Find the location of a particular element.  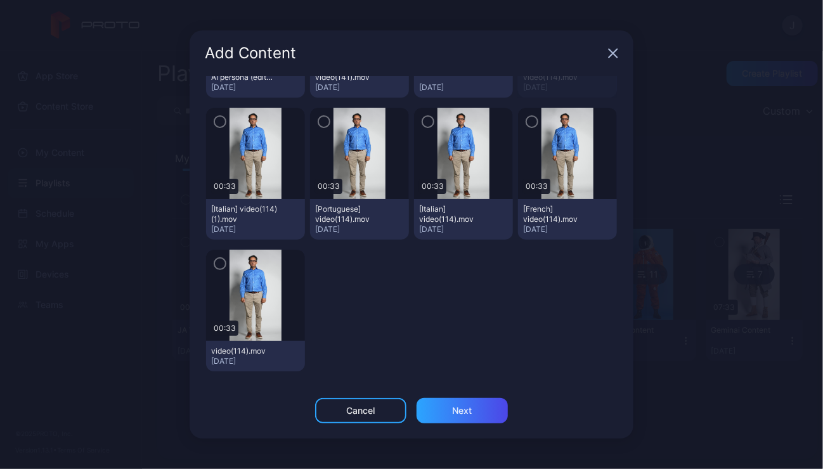

div: Add Content is located at coordinates (404, 53).